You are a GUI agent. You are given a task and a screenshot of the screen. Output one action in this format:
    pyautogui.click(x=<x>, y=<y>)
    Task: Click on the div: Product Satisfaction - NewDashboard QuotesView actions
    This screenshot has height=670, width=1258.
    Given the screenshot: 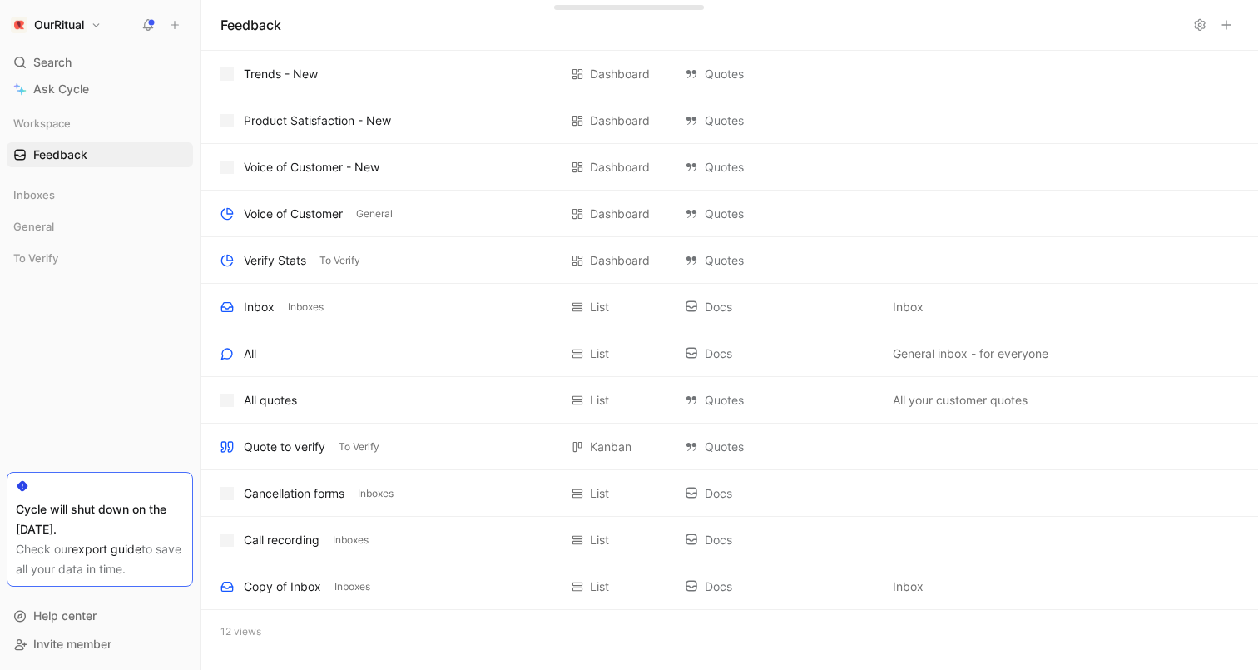 What is the action you would take?
    pyautogui.click(x=729, y=121)
    